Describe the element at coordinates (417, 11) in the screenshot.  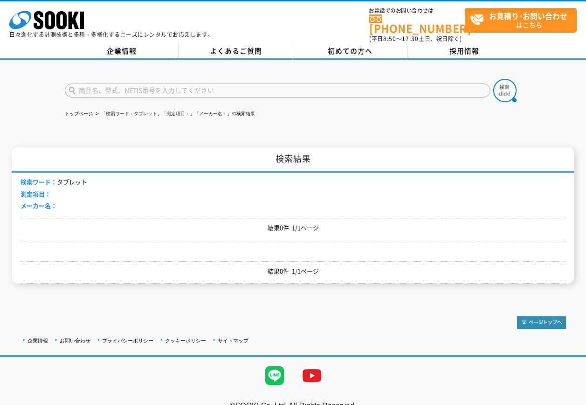
I see `span: お電話でのお問い合わせは` at that location.